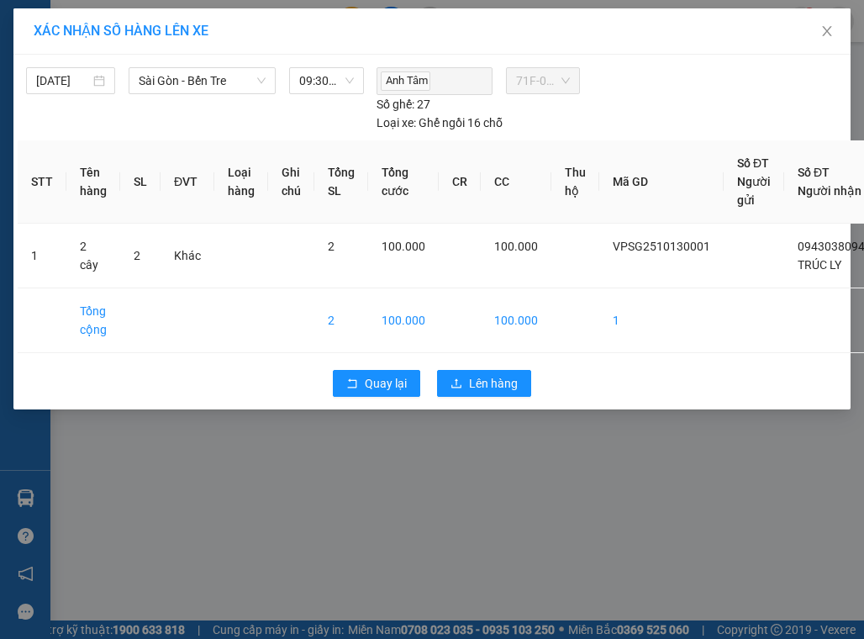  What do you see at coordinates (396, 123) in the screenshot?
I see `span: Loại xe:` at bounding box center [396, 123].